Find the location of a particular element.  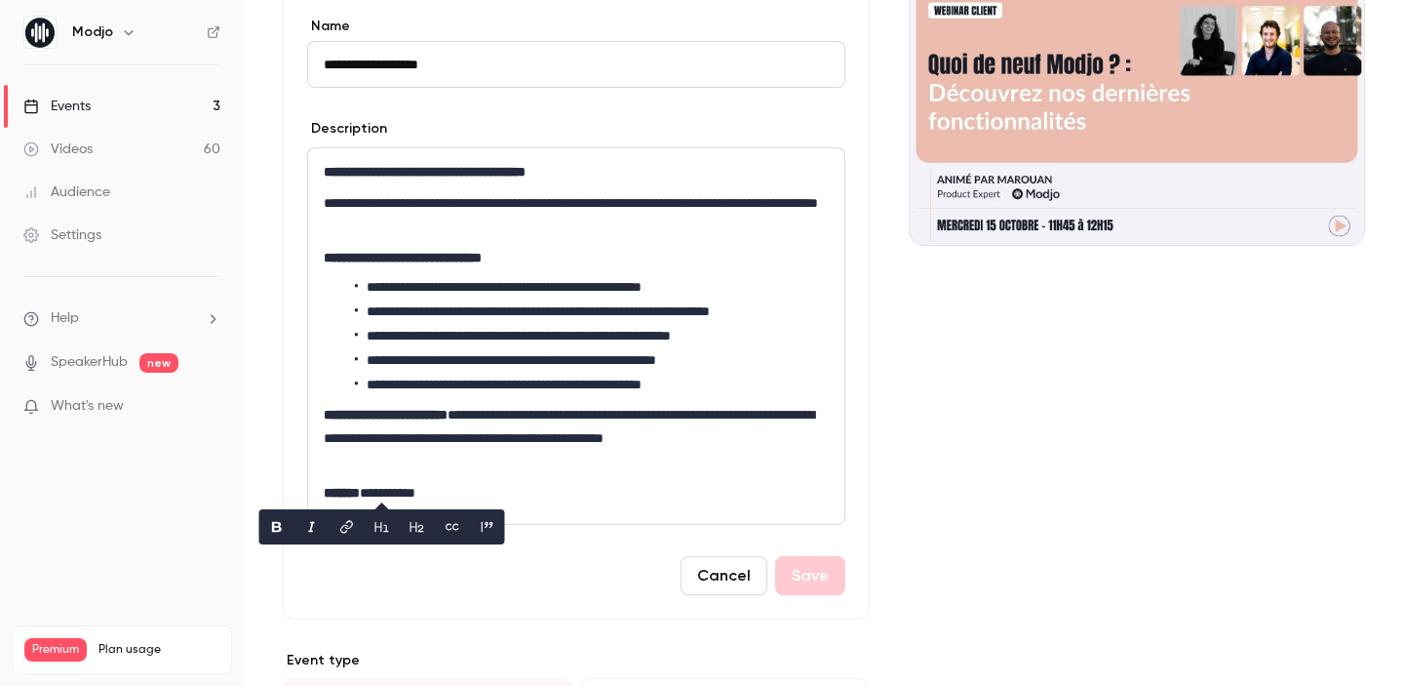

button: italic is located at coordinates (312, 527).